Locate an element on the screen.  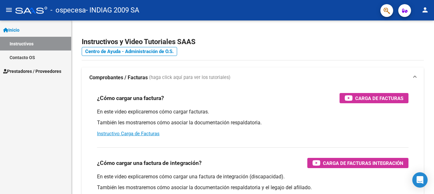
button: Carga de Facturas is located at coordinates (374, 98).